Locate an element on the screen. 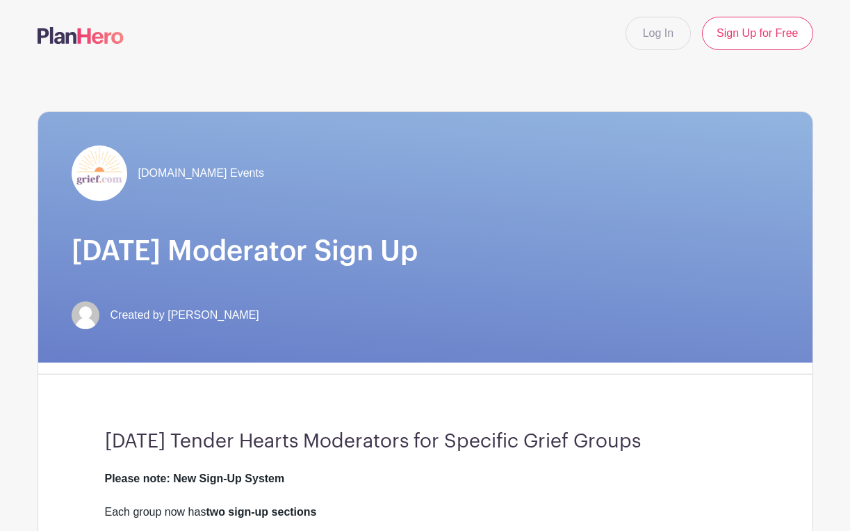  img: logo-507f7623f17ff9eddc593b1ce0a138ce2505c220e1c5a4e2b4648c50719b7d32.svg is located at coordinates (81, 35).